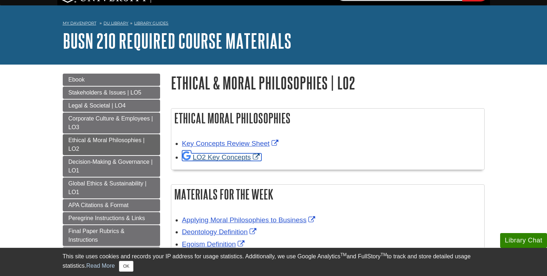 The height and width of the screenshot is (276, 547). I want to click on div: This site uses cookies and records your IP address for usage statistics. Additionally, we use Goo..., so click(274, 262).